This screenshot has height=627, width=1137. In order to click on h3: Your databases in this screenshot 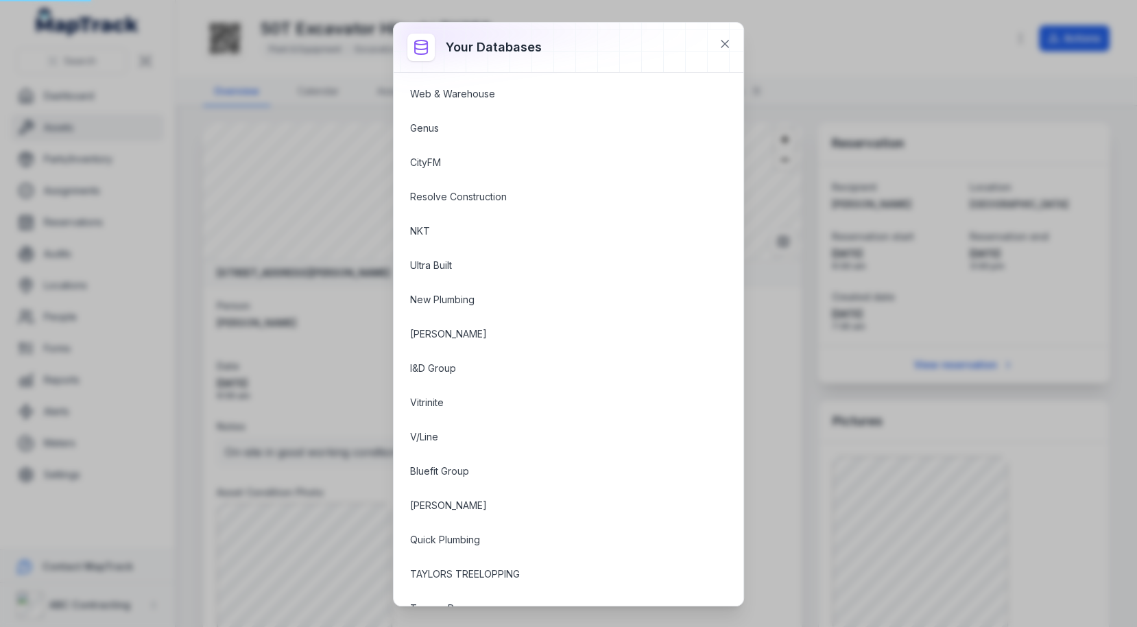, I will do `click(494, 47)`.